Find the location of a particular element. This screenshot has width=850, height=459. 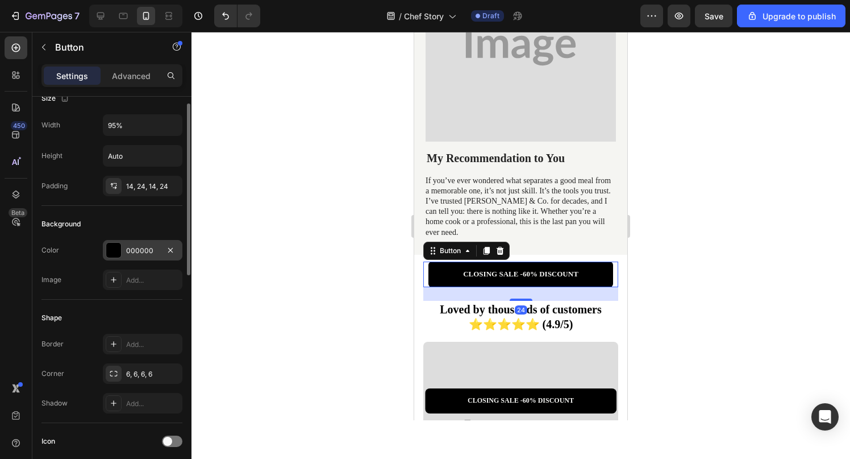

div: 000000 is located at coordinates (143, 251).